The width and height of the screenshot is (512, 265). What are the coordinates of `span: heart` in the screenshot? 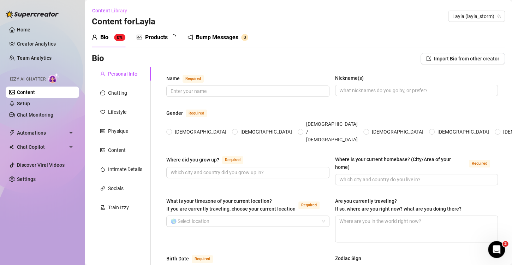 It's located at (103, 112).